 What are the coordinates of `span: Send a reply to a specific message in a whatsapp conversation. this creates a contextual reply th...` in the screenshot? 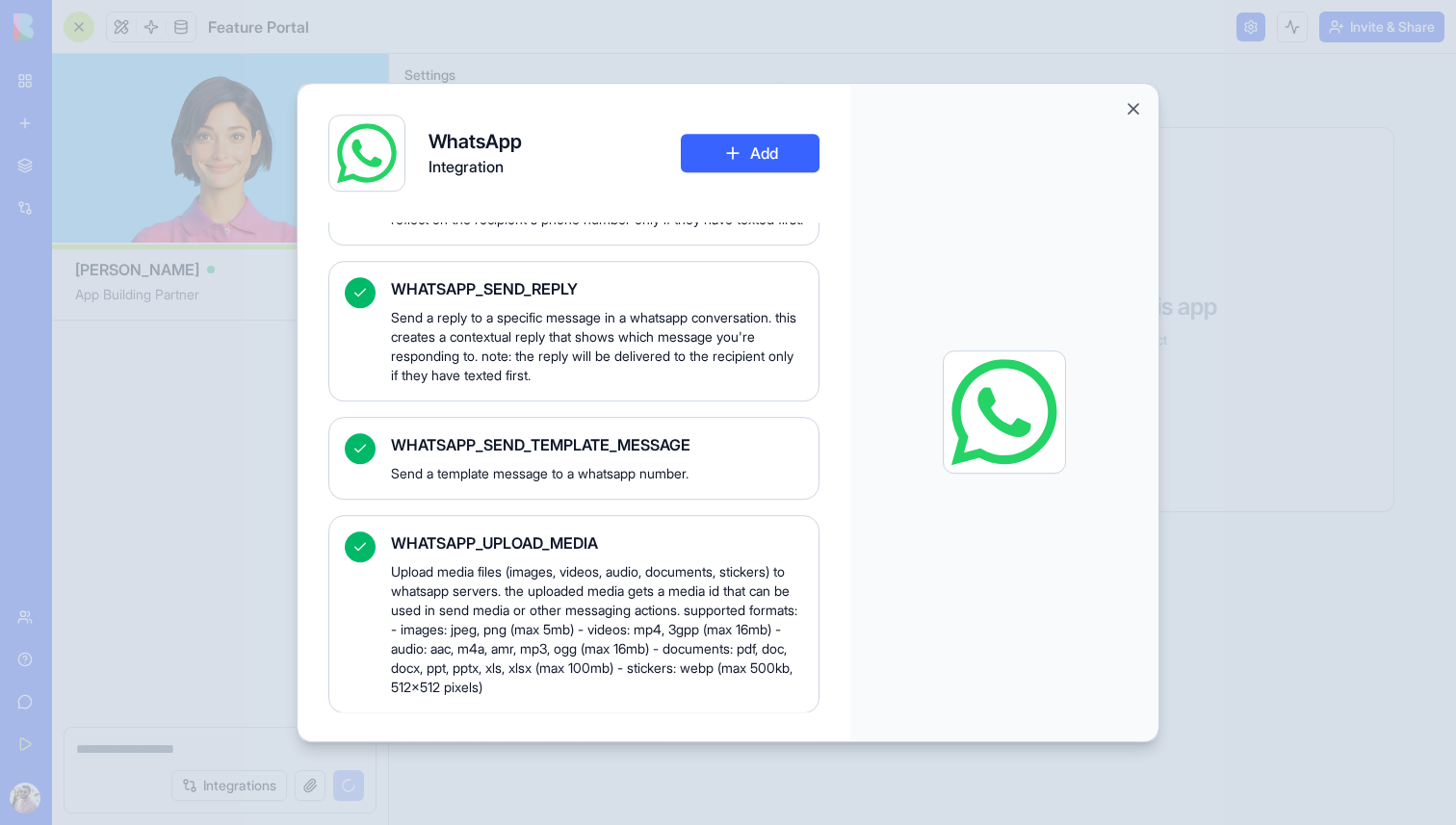 It's located at (597, 346).